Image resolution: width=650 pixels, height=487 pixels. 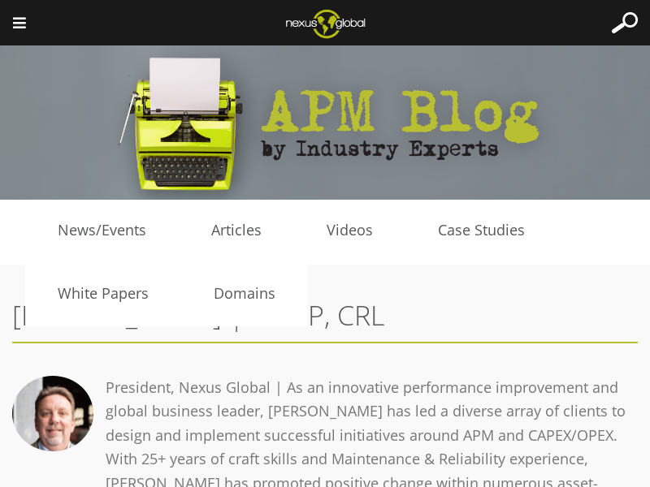 I want to click on a: Case Studies, so click(x=481, y=231).